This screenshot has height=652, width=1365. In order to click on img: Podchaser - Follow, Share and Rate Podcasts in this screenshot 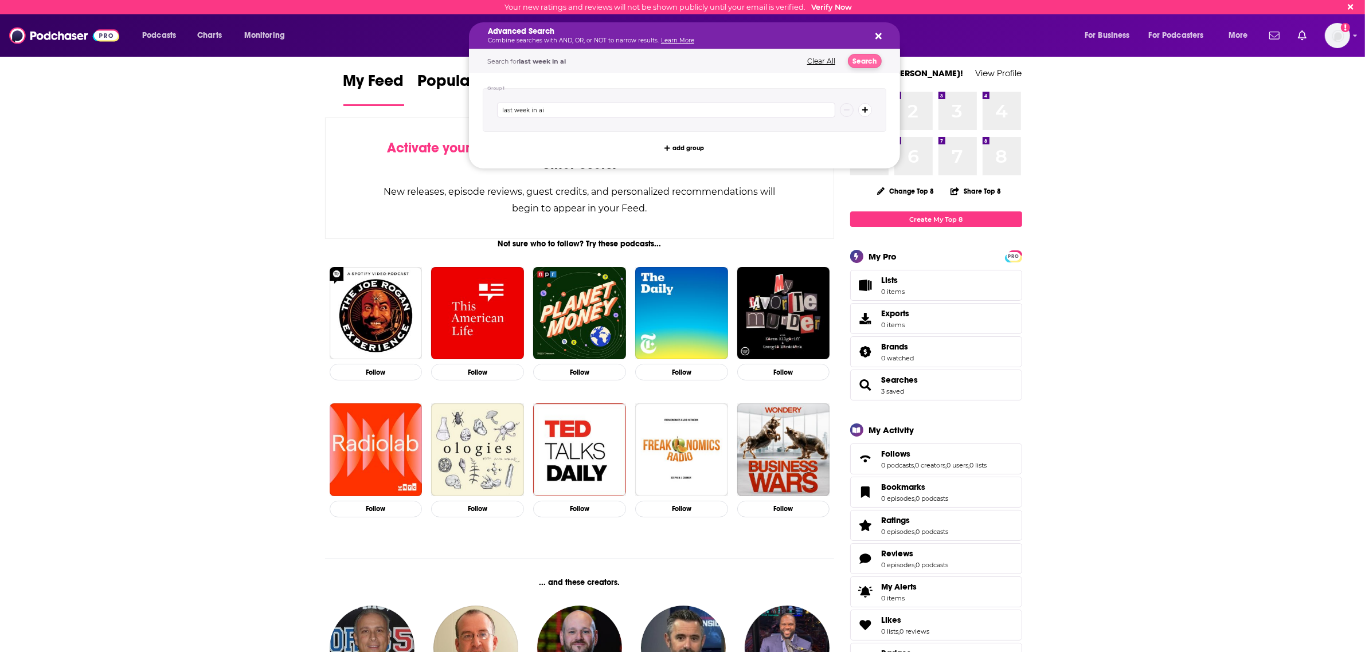, I will do `click(64, 36)`.